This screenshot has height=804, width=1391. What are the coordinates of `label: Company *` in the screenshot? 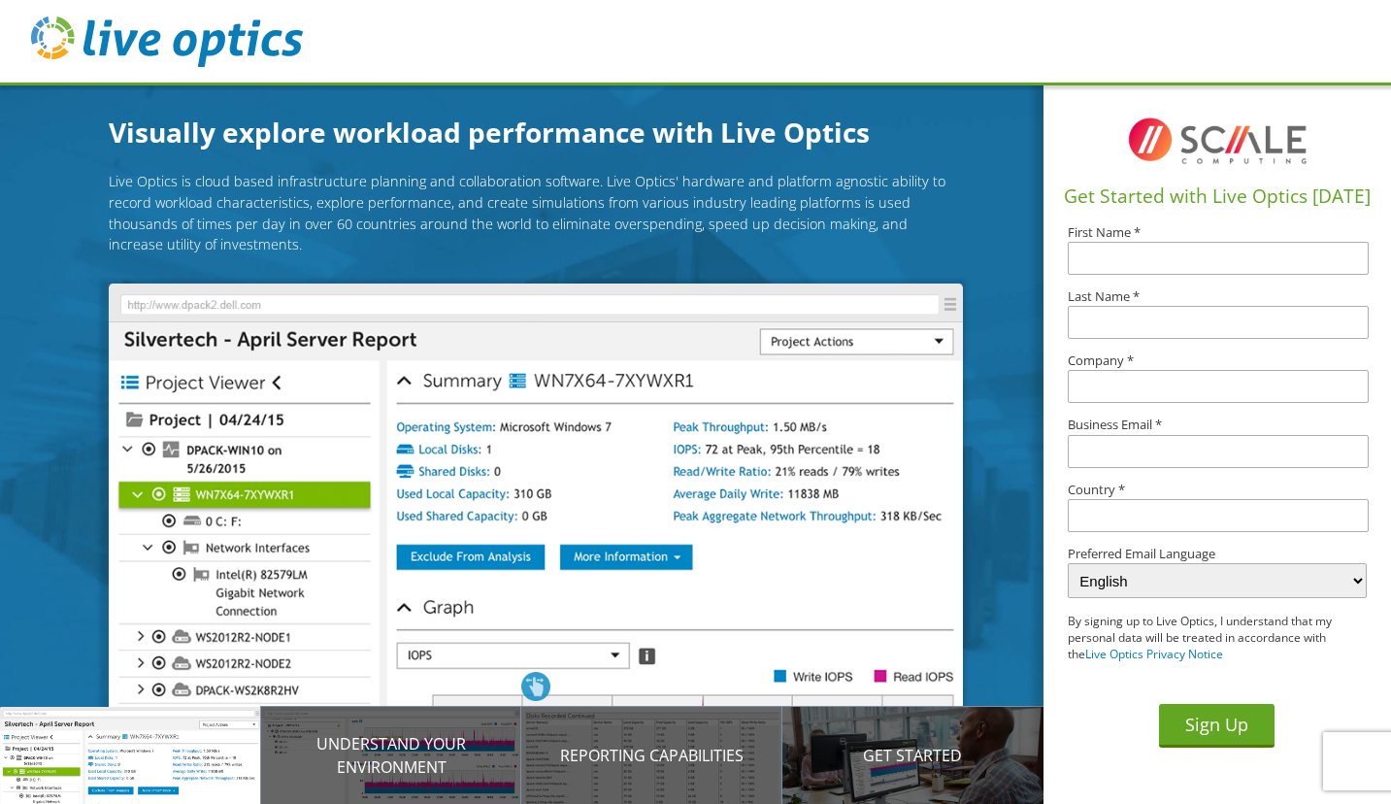 It's located at (1217, 360).